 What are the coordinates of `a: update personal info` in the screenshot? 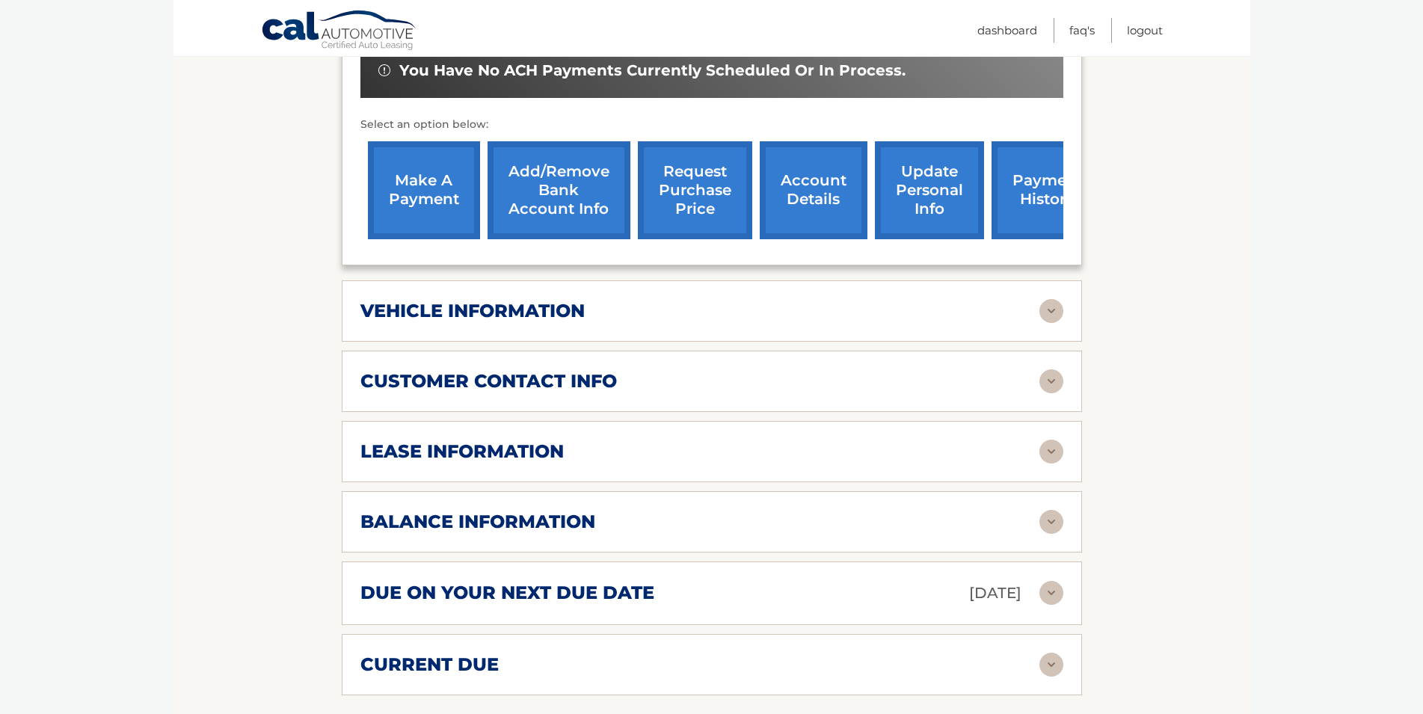 It's located at (929, 190).